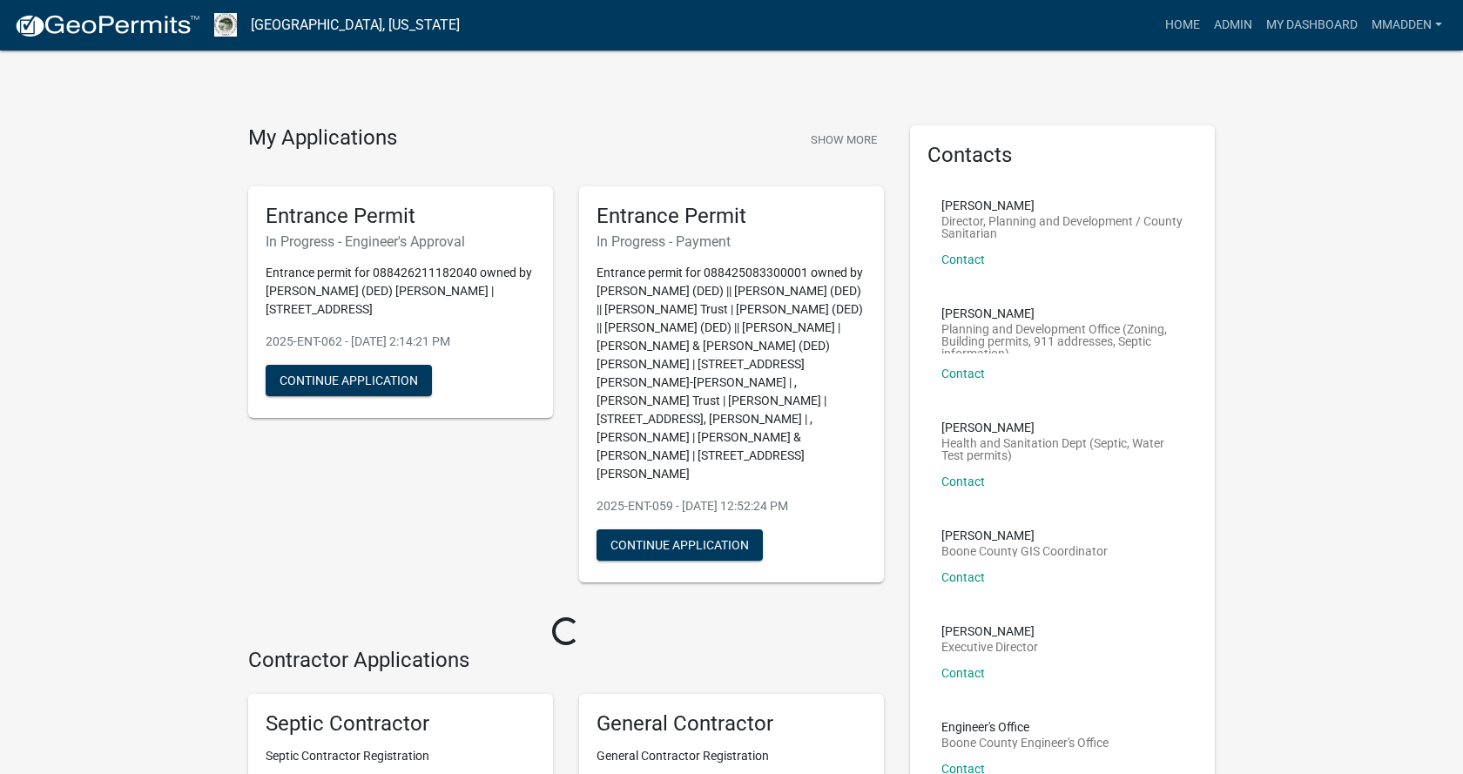  Describe the element at coordinates (1312, 25) in the screenshot. I see `a: My Dashboard` at that location.